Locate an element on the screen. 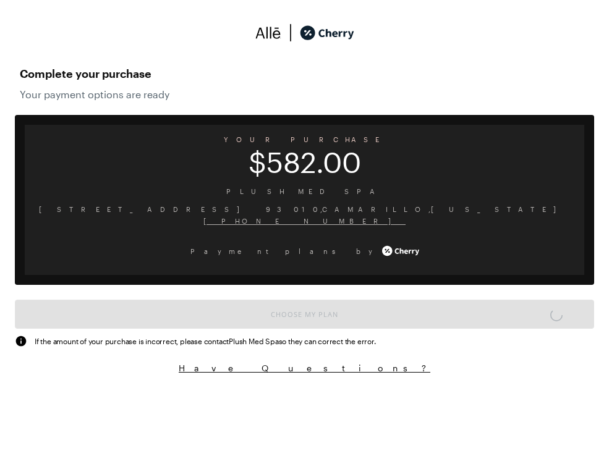 The width and height of the screenshot is (609, 456). img: cherry_white_logo-JPerc-yG.svg is located at coordinates (400, 251).